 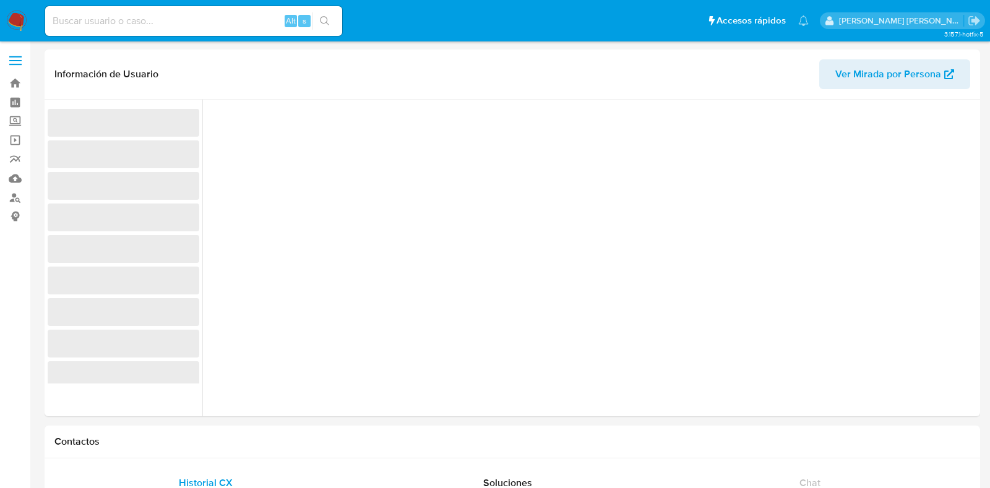 What do you see at coordinates (974, 20) in the screenshot?
I see `a: Salir` at bounding box center [974, 20].